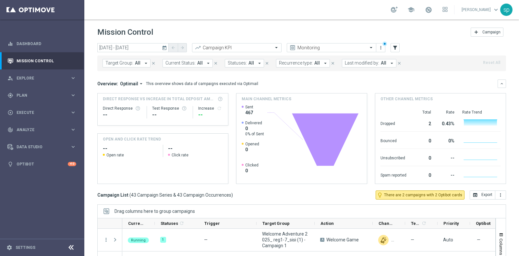  Describe the element at coordinates (502, 84) in the screenshot. I see `button: keyboard_arrow_down` at that location.